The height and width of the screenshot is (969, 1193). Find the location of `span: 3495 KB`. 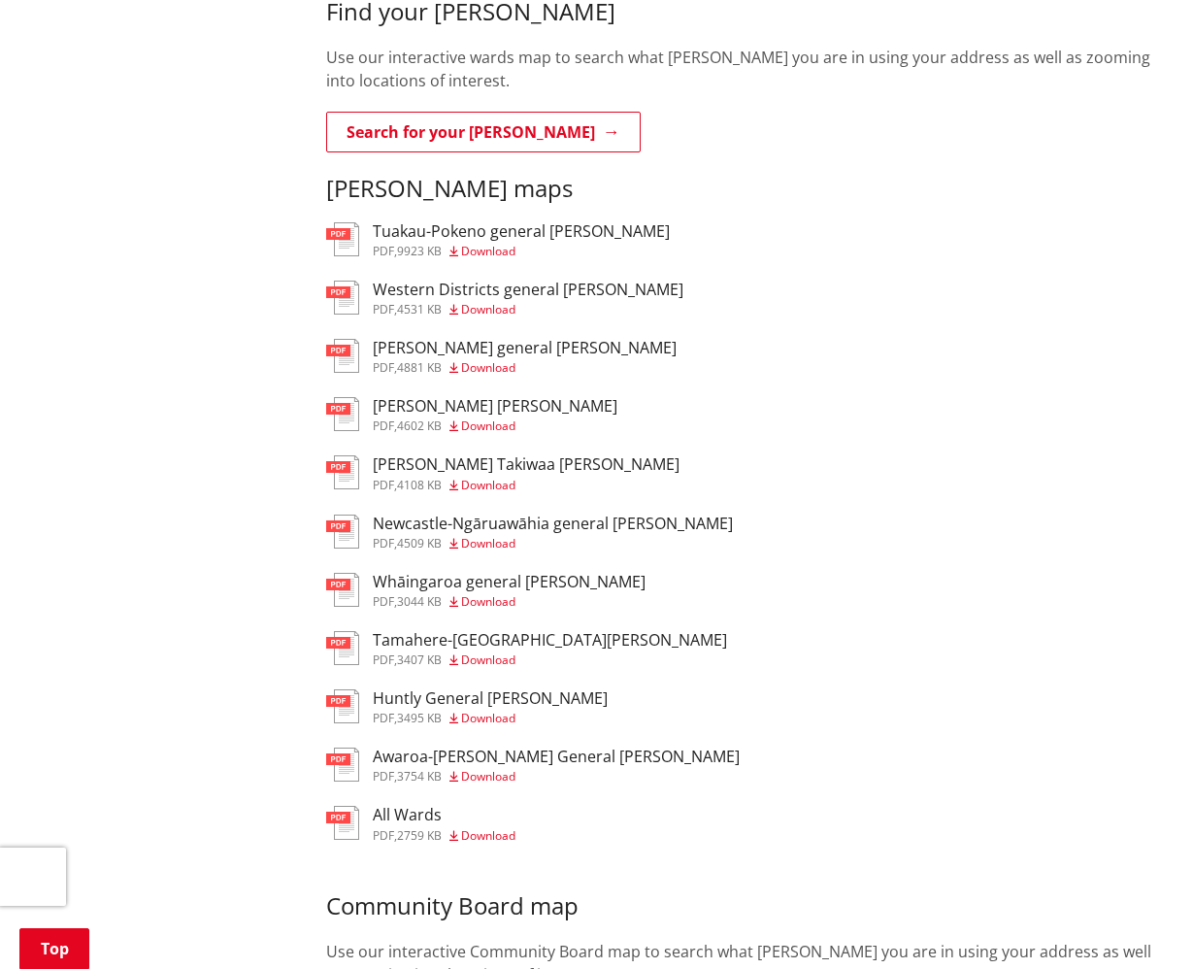

span: 3495 KB is located at coordinates (419, 717).